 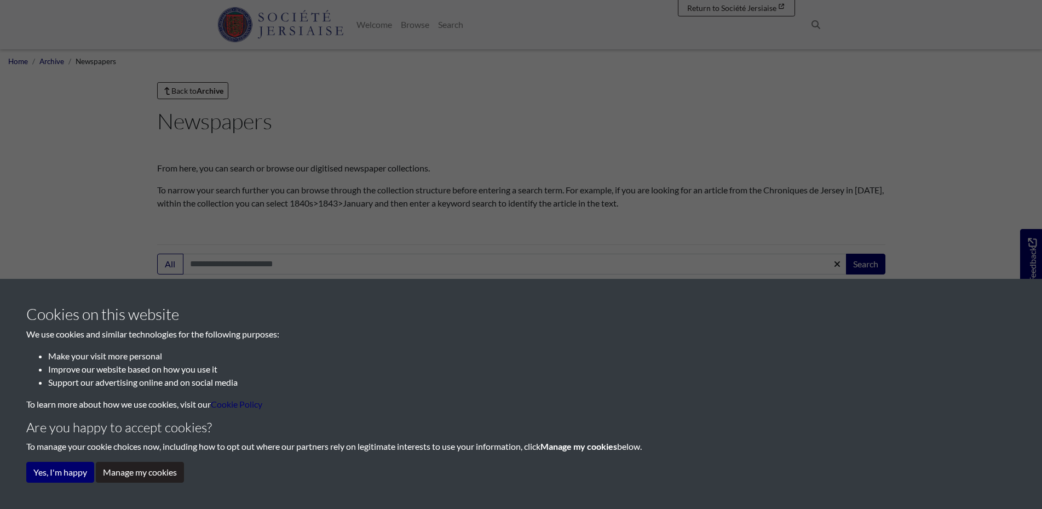 I want to click on strong: Manage my cookies, so click(x=579, y=446).